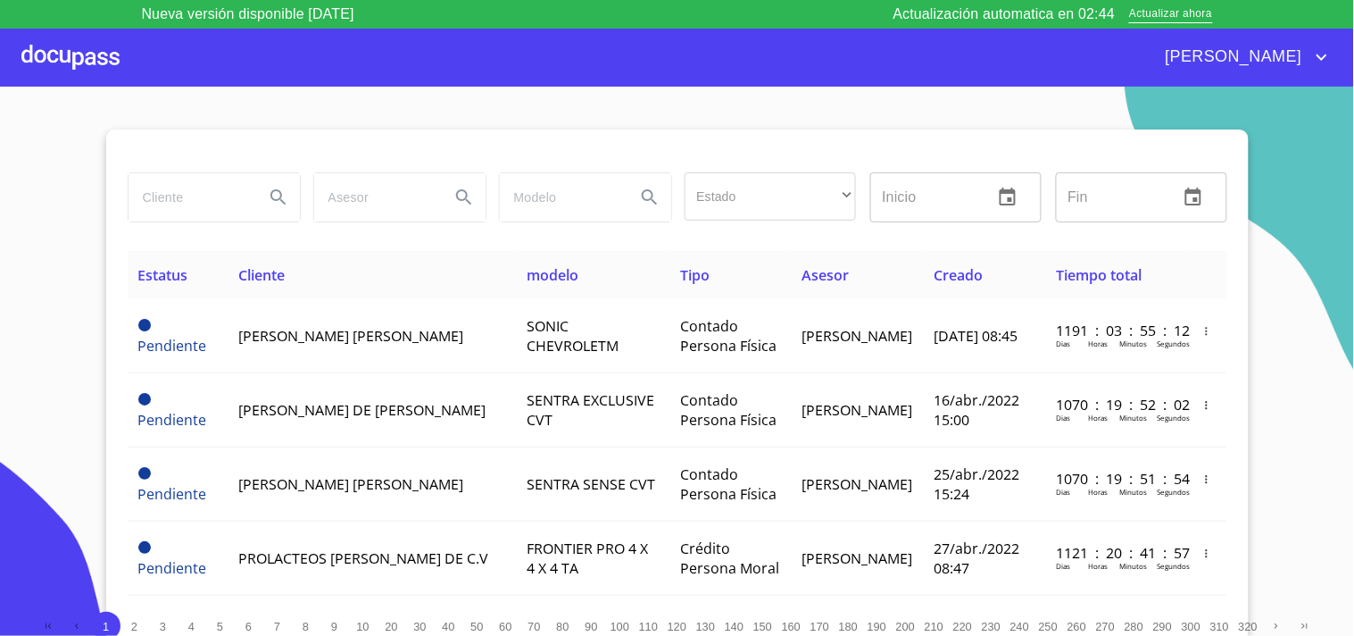 The width and height of the screenshot is (1354, 636). I want to click on span: 200, so click(905, 626).